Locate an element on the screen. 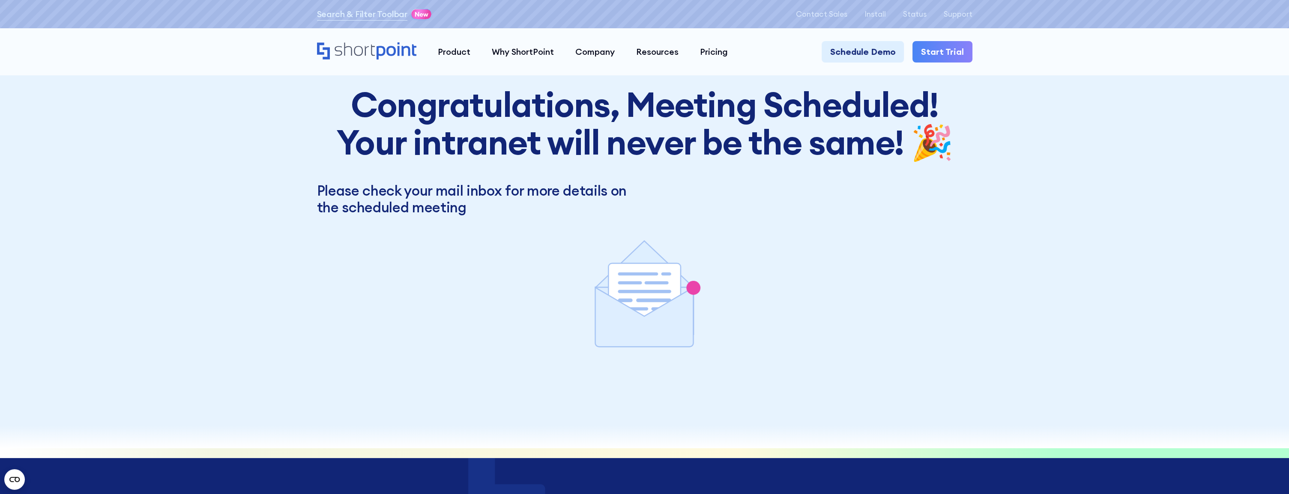  div: Resources is located at coordinates (657, 52).